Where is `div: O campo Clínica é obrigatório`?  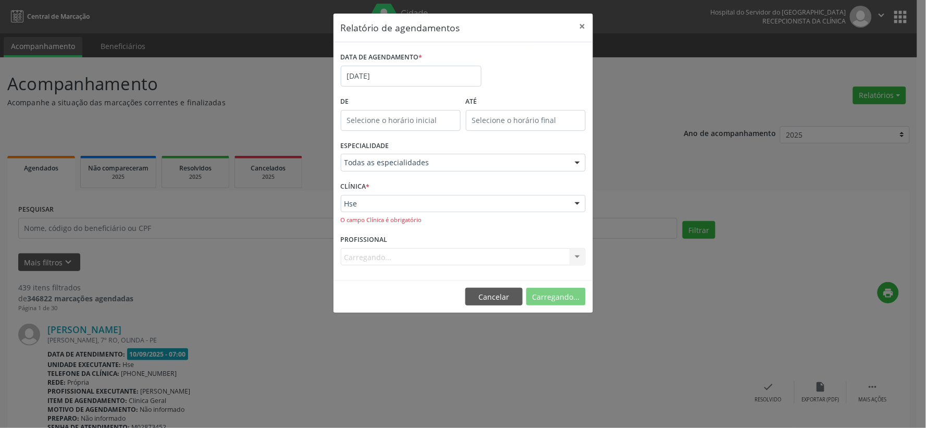 div: O campo Clínica é obrigatório is located at coordinates (463, 220).